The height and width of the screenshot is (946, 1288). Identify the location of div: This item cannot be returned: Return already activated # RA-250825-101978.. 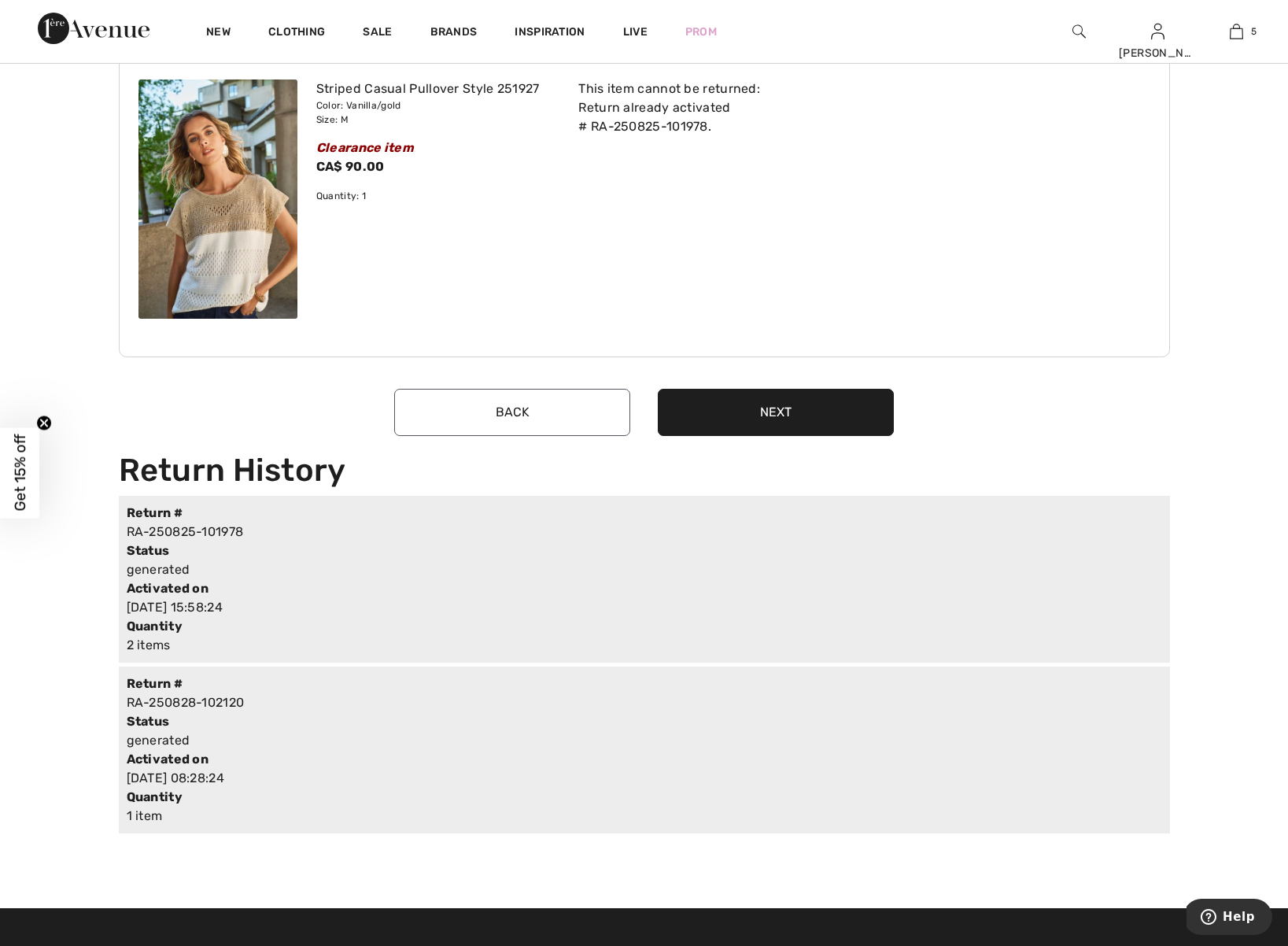
(711, 108).